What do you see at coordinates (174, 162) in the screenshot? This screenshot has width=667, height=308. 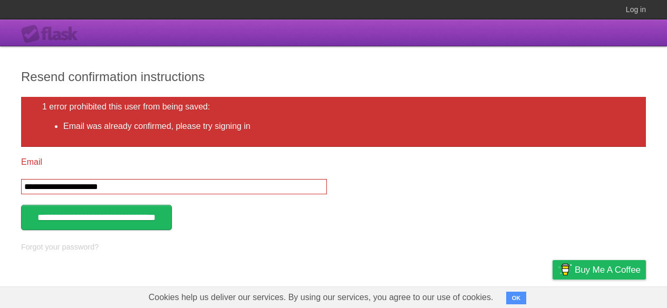 I see `label: Email` at bounding box center [174, 162].